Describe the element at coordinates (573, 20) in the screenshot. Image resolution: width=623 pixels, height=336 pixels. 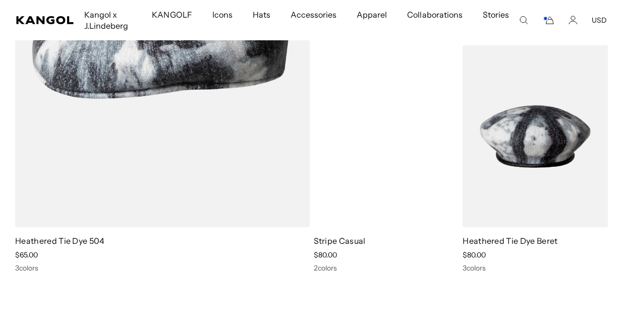
I see `a: Account` at that location.